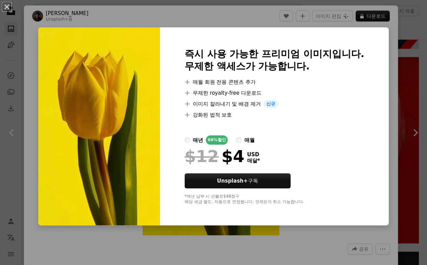  I want to click on input: 매월, so click(239, 140).